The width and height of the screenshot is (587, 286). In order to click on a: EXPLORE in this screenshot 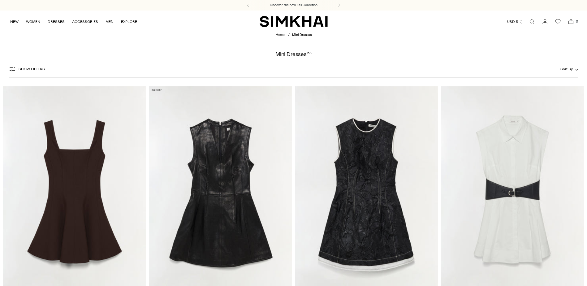, I will do `click(129, 22)`.